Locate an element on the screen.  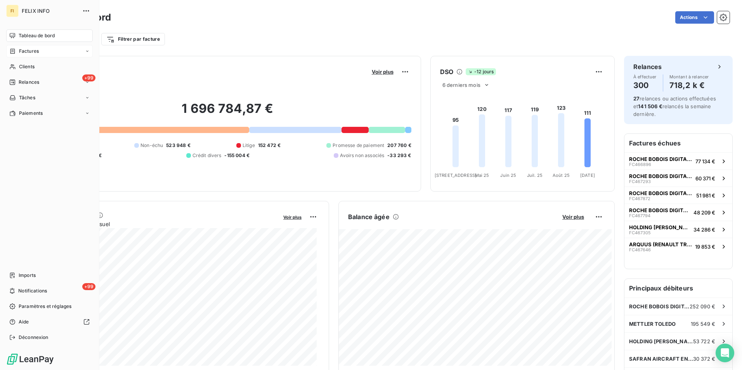
span: Avoirs non associés is located at coordinates (362, 156).